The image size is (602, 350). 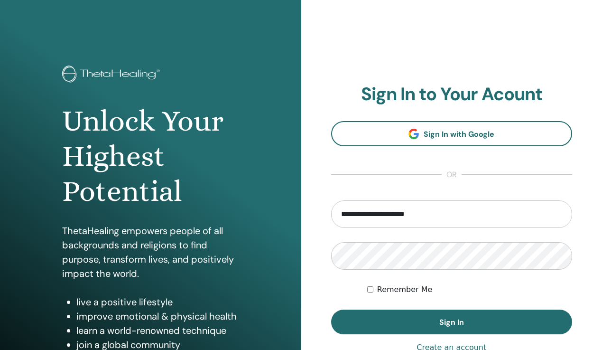 I want to click on li: improve emotional & physical health, so click(x=158, y=316).